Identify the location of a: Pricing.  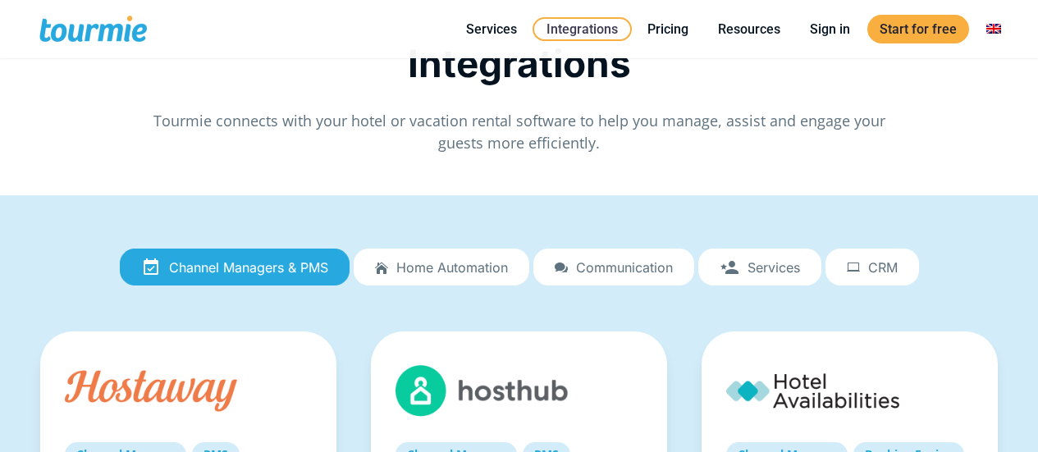
(668, 29).